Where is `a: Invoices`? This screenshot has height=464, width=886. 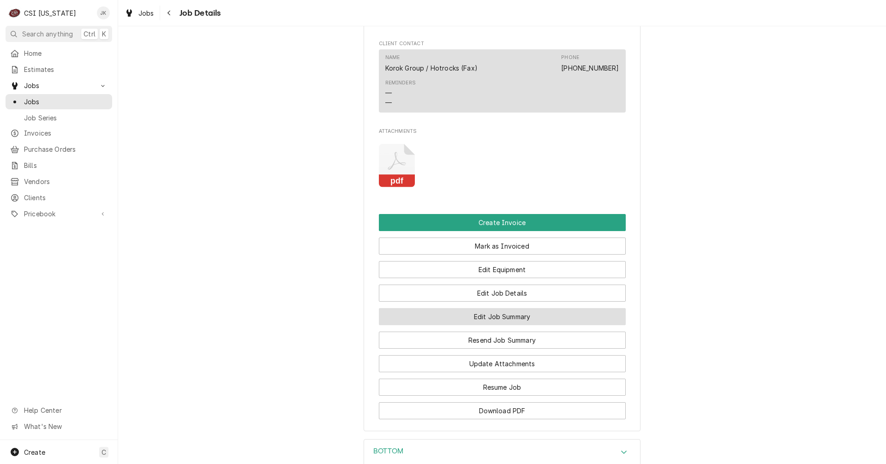
a: Invoices is located at coordinates (59, 133).